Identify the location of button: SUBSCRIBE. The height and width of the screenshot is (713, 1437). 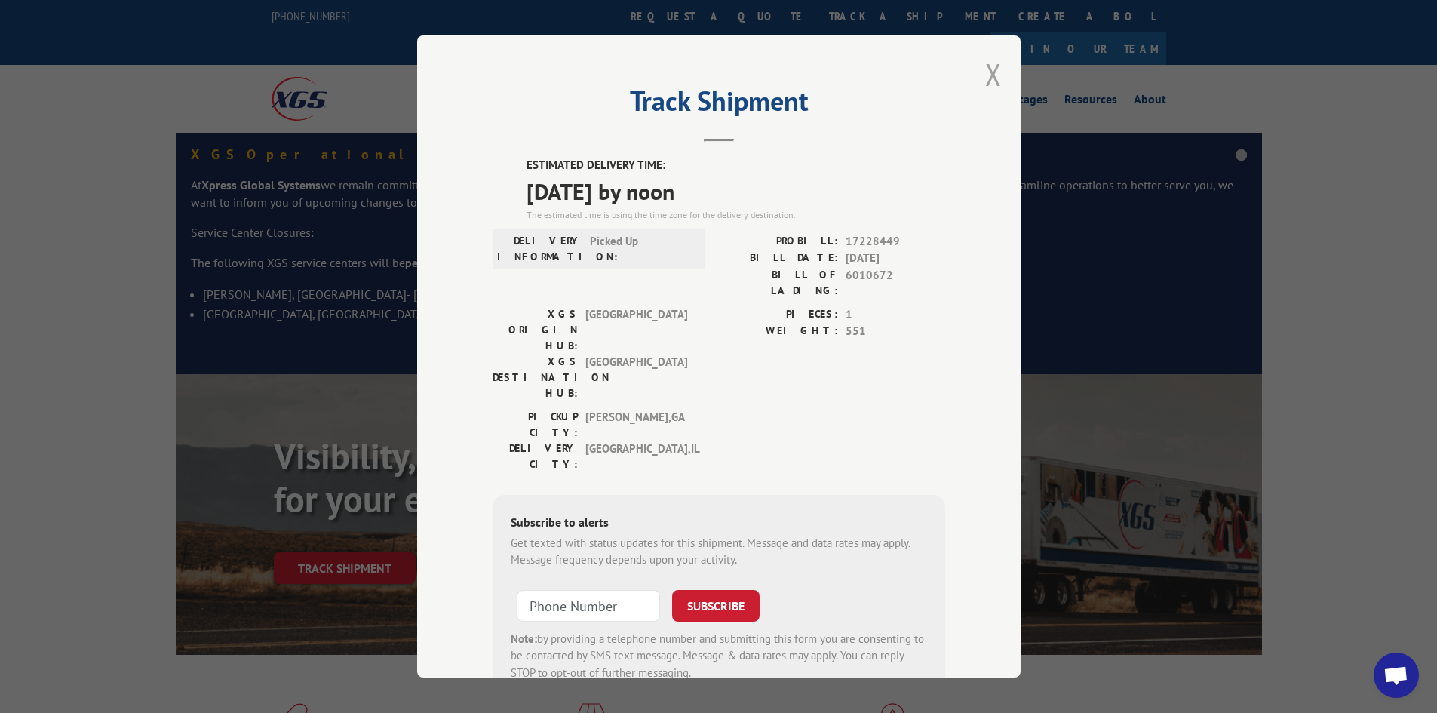
(716, 606).